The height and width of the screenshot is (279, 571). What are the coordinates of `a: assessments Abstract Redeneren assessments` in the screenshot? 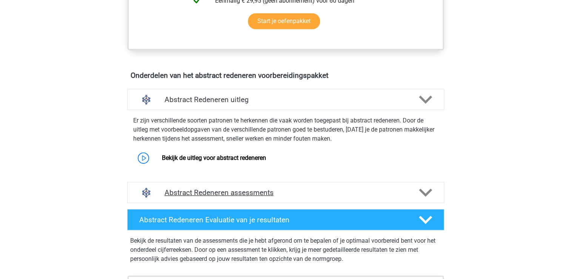 It's located at (286, 192).